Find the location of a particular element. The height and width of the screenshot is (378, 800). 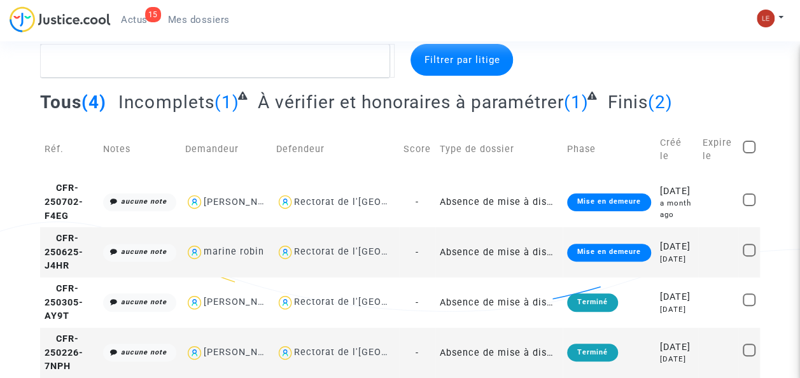

span: Tous is located at coordinates (60, 102).